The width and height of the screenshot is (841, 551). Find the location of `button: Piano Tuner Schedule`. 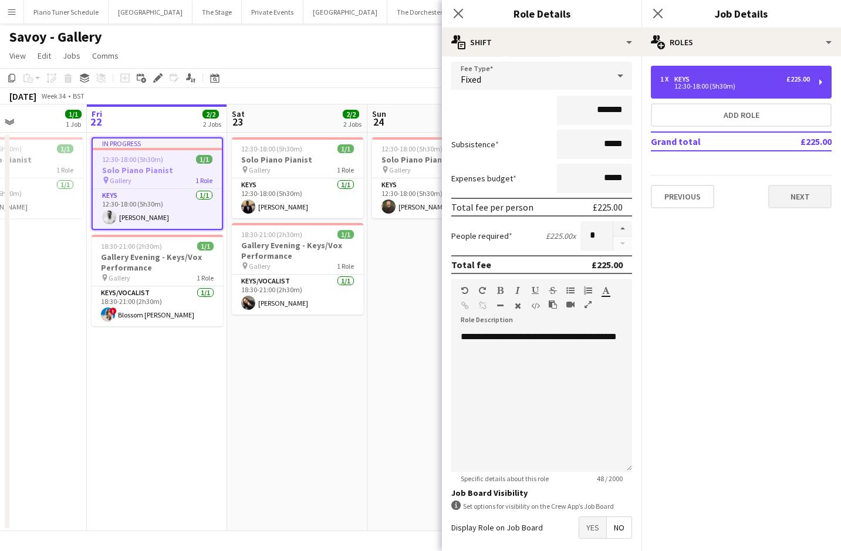

button: Piano Tuner Schedule is located at coordinates (66, 12).